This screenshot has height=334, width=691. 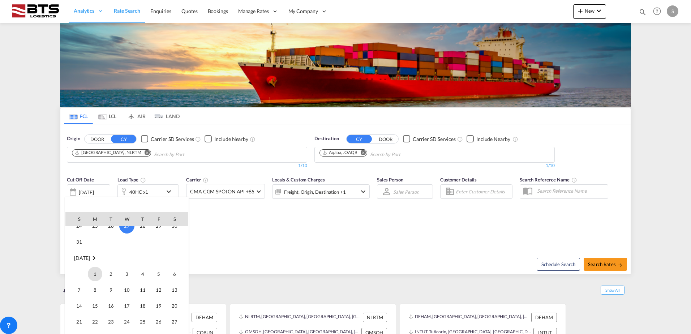 I want to click on td: Sunday September 21 2025, so click(x=76, y=322).